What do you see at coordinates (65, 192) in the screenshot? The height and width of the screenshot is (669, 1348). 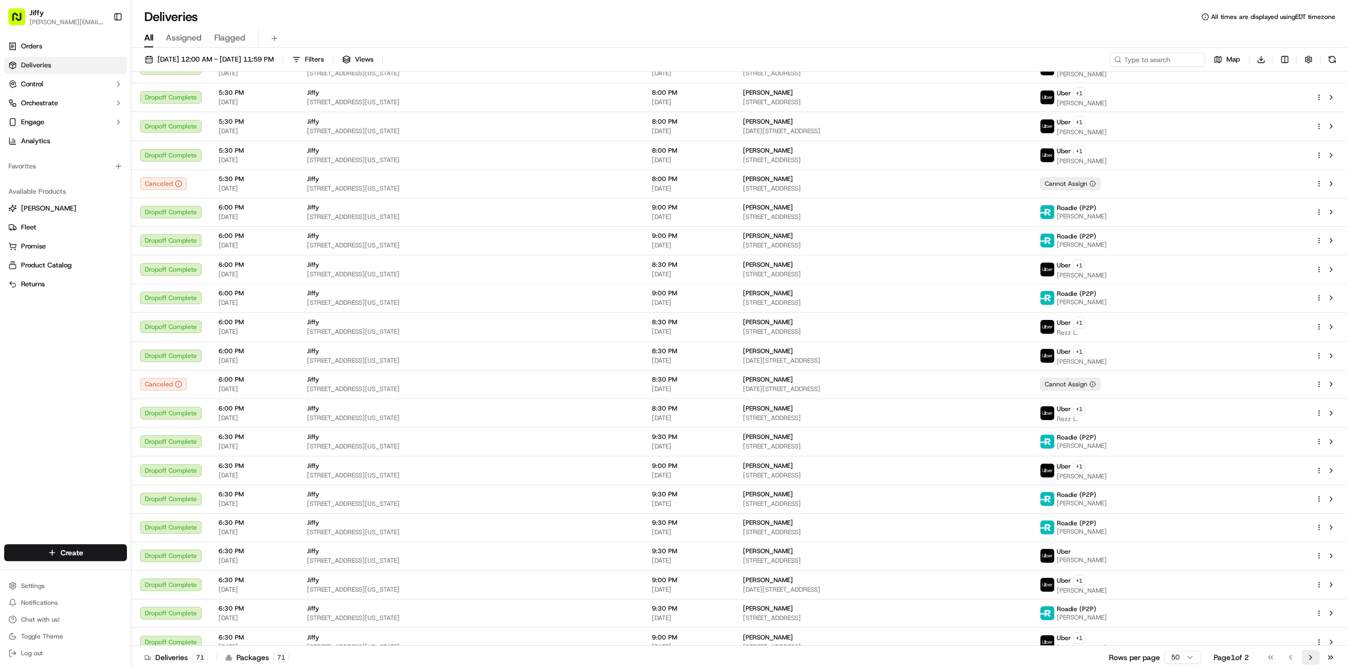 I see `div: Available Products` at bounding box center [65, 192].